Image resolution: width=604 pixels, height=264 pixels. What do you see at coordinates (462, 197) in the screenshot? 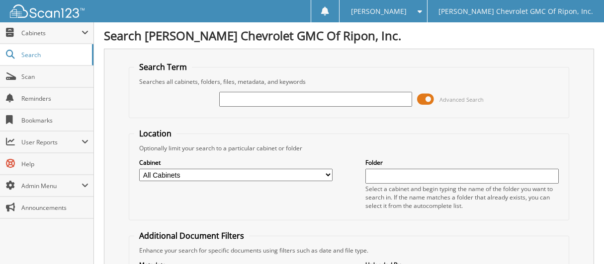
I see `div: Select a cabinet and begin typing the name of the folder you want to search in. If the name match...` at bounding box center [462, 197].